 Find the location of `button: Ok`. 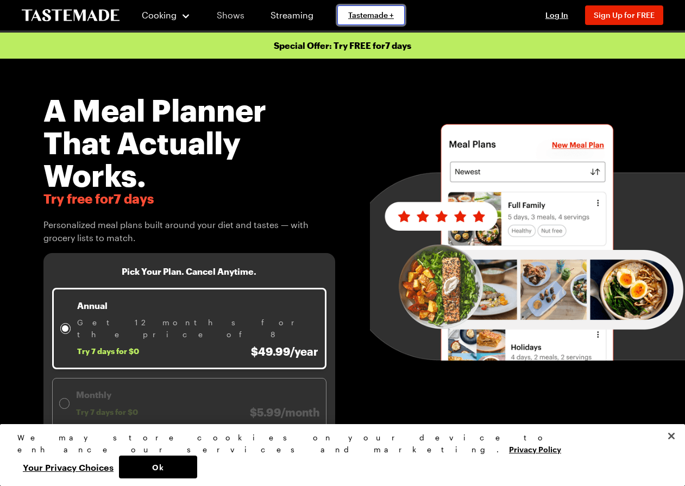

button: Ok is located at coordinates (158, 467).